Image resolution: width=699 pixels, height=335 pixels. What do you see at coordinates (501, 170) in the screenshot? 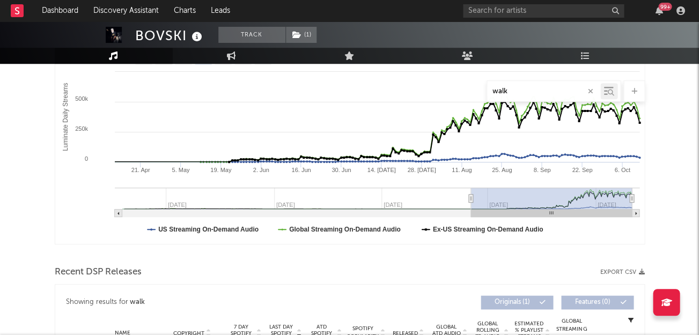
I see `text: 25. Aug` at bounding box center [501, 170].